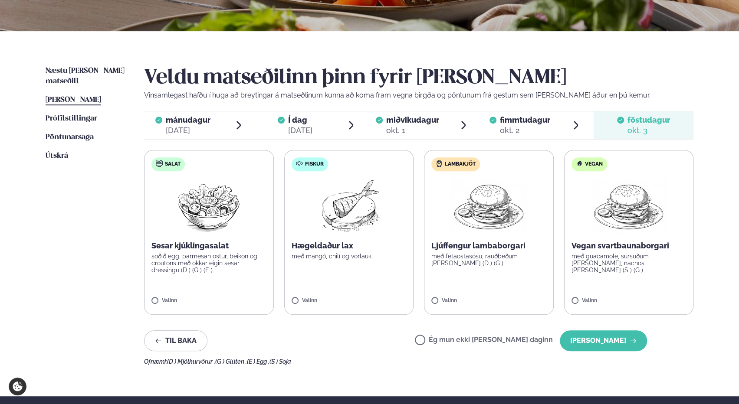 The width and height of the screenshot is (739, 404). I want to click on span: (E ) Egg ,, so click(258, 362).